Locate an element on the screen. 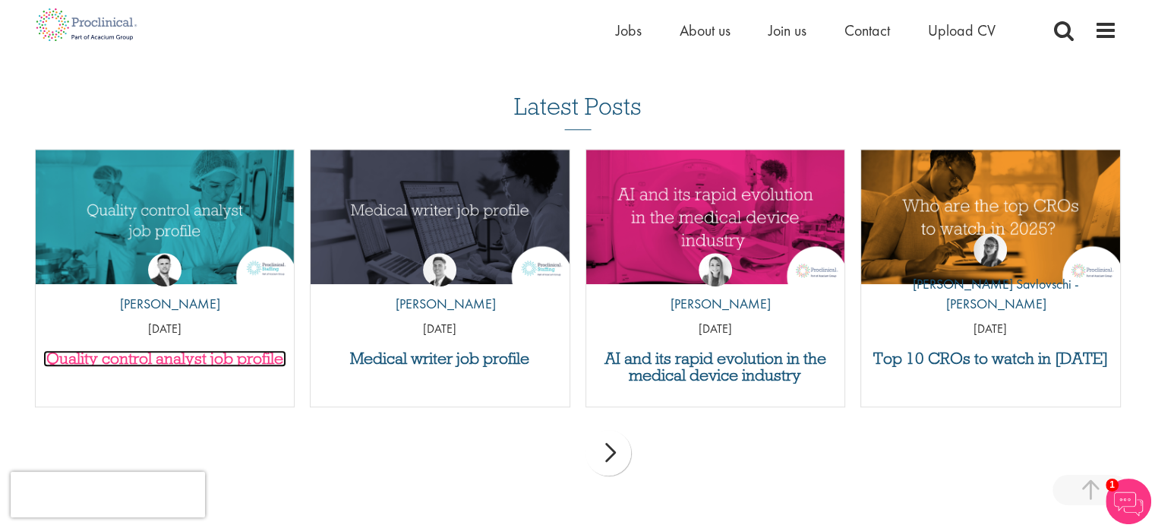 The image size is (1155, 528). img: George Watson is located at coordinates (440, 270).